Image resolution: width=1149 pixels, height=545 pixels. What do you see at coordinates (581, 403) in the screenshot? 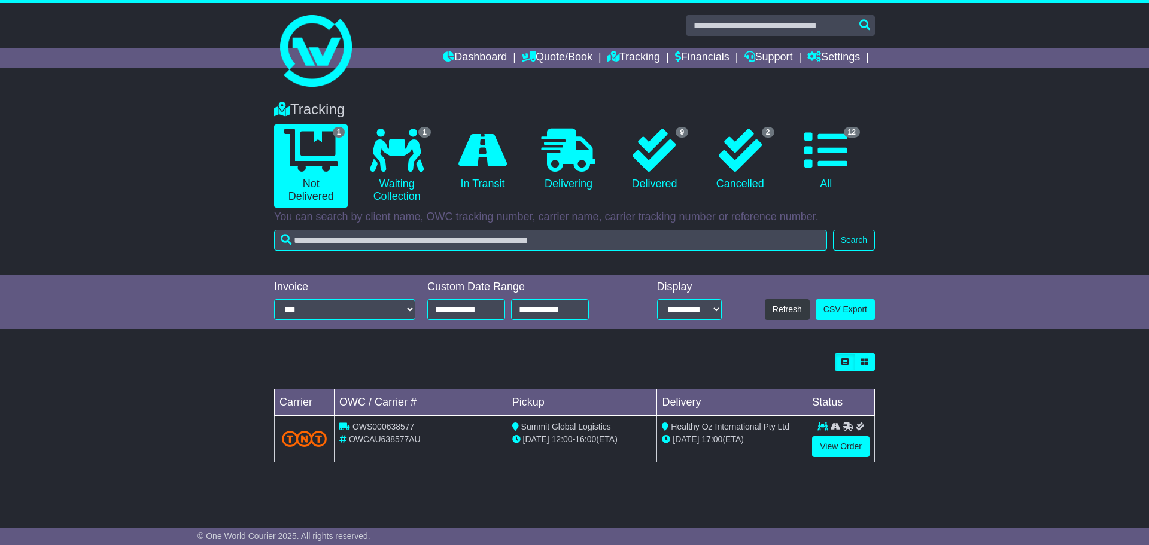
I see `td: Pickup` at bounding box center [581, 403].